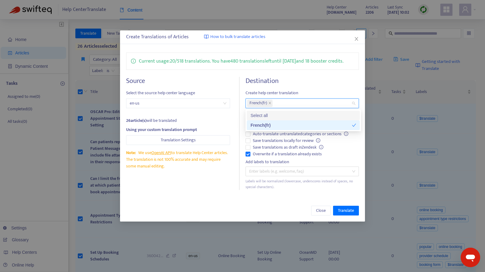 The width and height of the screenshot is (485, 272). I want to click on span: Save translations as draft in Zendesk, so click(288, 147).